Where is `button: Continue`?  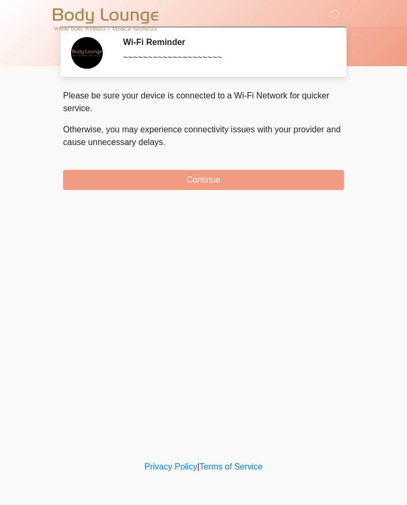
button: Continue is located at coordinates (203, 180).